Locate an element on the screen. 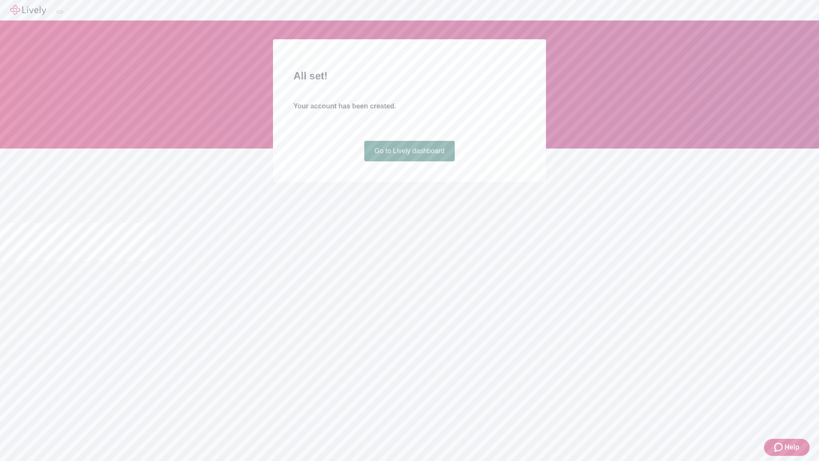  h4: Your account has been created. is located at coordinates (409, 106).